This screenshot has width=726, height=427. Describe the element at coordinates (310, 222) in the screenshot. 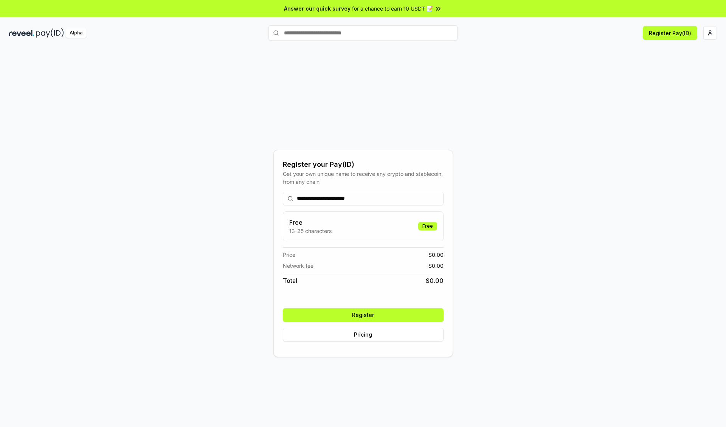

I see `h3: Free` at that location.